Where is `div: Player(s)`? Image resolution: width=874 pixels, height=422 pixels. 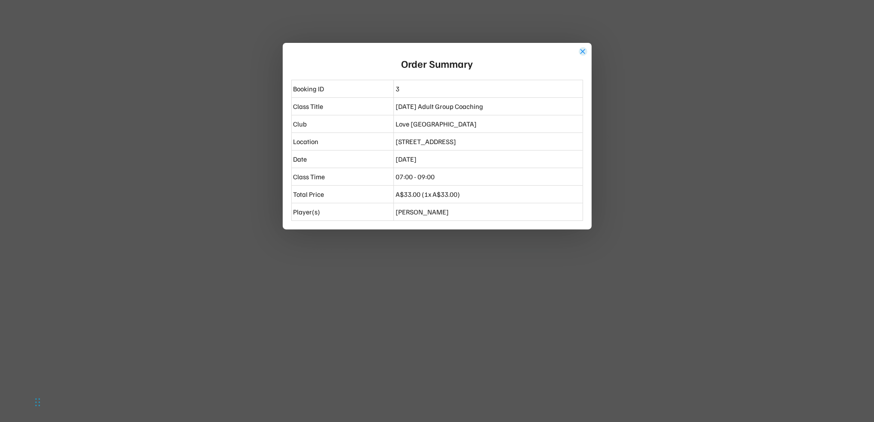
div: Player(s) is located at coordinates (342, 212).